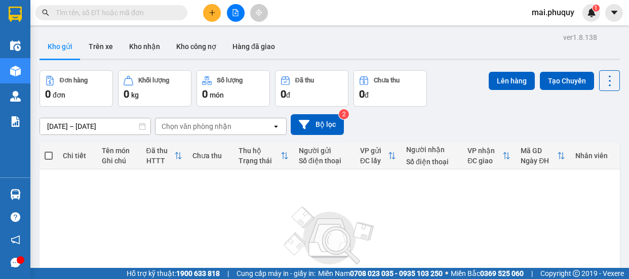 The height and width of the screenshot is (279, 629). I want to click on button: Chưa thu0đ, so click(390, 89).